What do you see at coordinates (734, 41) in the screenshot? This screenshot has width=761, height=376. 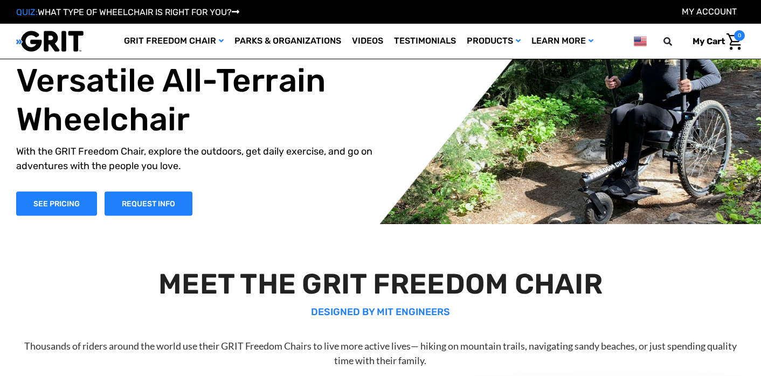 I see `img: Cart` at bounding box center [734, 41].